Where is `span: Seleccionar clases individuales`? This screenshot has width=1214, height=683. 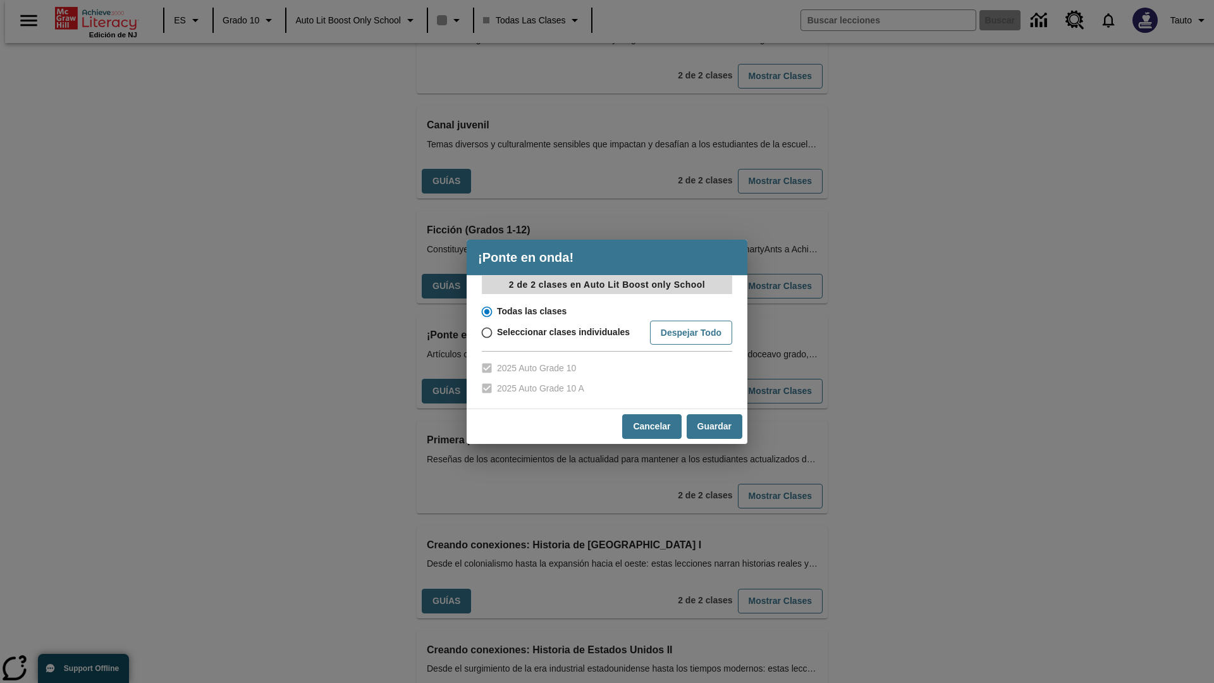 span: Seleccionar clases individuales is located at coordinates (563, 332).